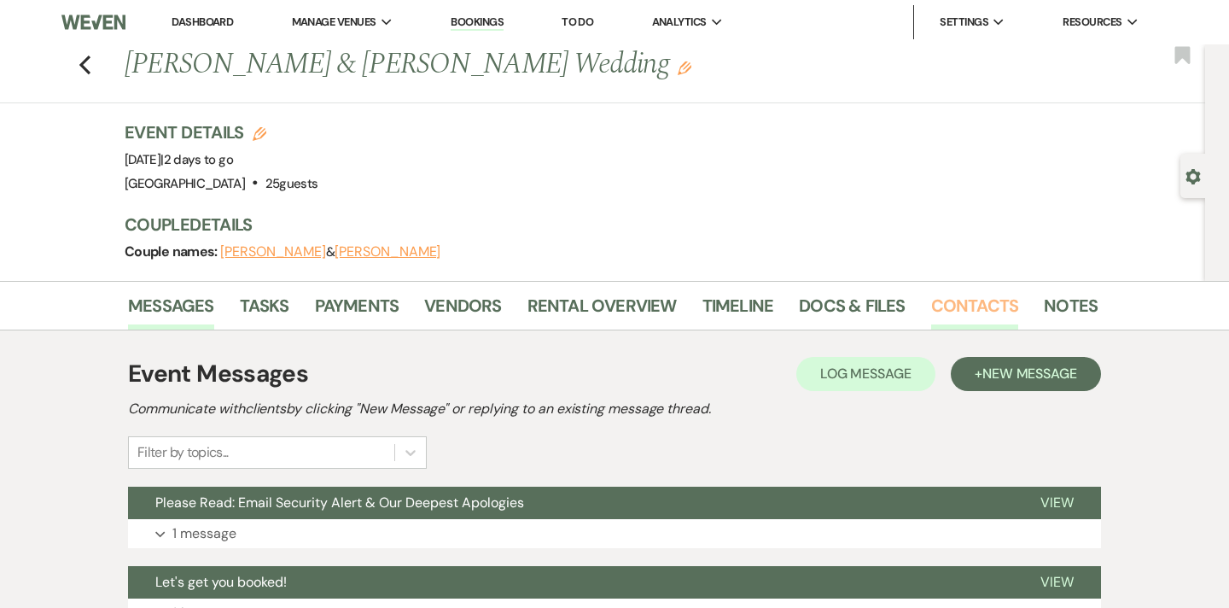 This screenshot has height=608, width=1229. What do you see at coordinates (602, 311) in the screenshot?
I see `a: Rental Overview` at bounding box center [602, 311].